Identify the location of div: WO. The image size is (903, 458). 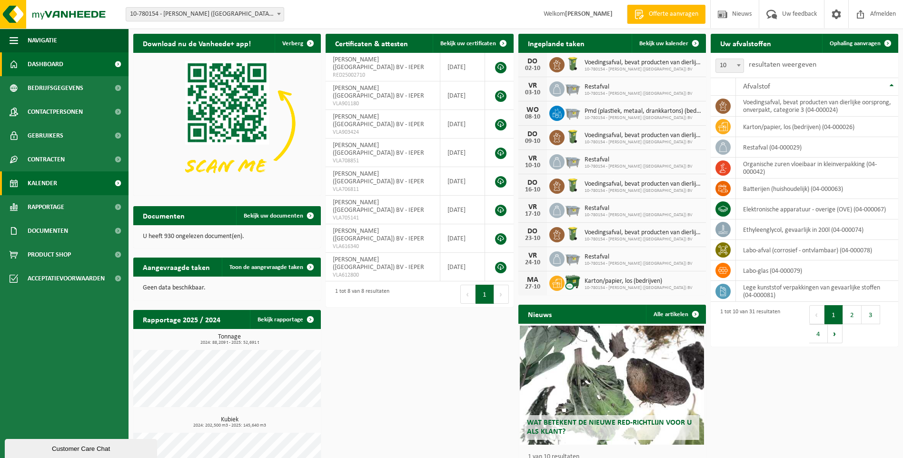
(533, 110).